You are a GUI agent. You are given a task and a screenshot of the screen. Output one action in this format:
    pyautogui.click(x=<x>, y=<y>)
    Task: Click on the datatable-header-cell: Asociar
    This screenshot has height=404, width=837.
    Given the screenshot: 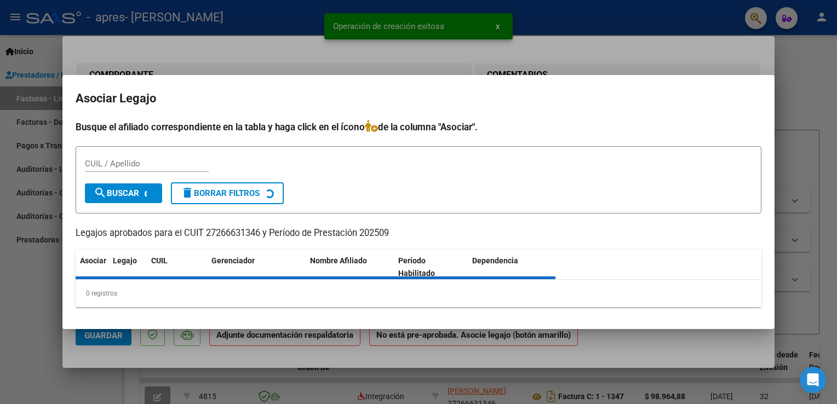 What is the action you would take?
    pyautogui.click(x=92, y=267)
    